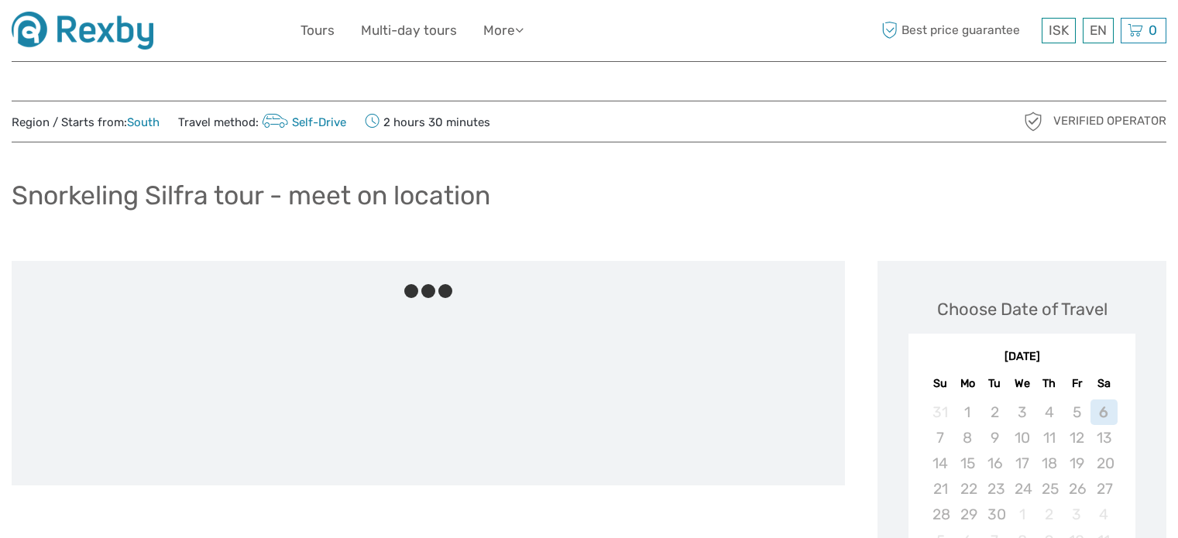 Image resolution: width=1178 pixels, height=538 pixels. I want to click on div: Not available Tuesday, September 16th, 2025, so click(995, 463).